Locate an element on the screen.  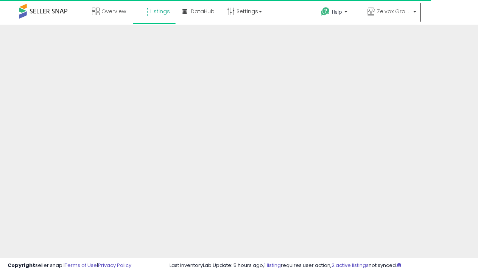
i: Click here to read more about un-synced listings. is located at coordinates (399, 265).